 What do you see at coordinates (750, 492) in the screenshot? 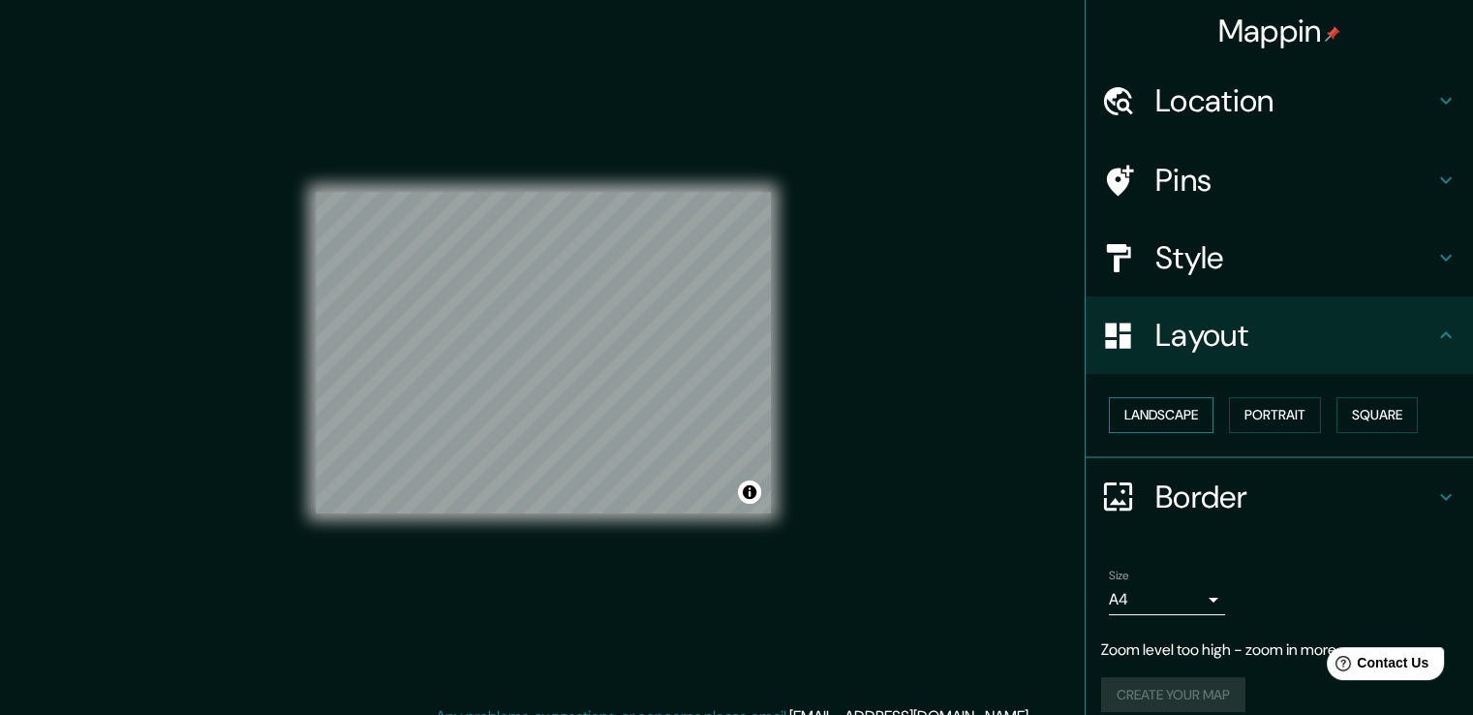
I see `button: Toggle attribution` at bounding box center [750, 492].